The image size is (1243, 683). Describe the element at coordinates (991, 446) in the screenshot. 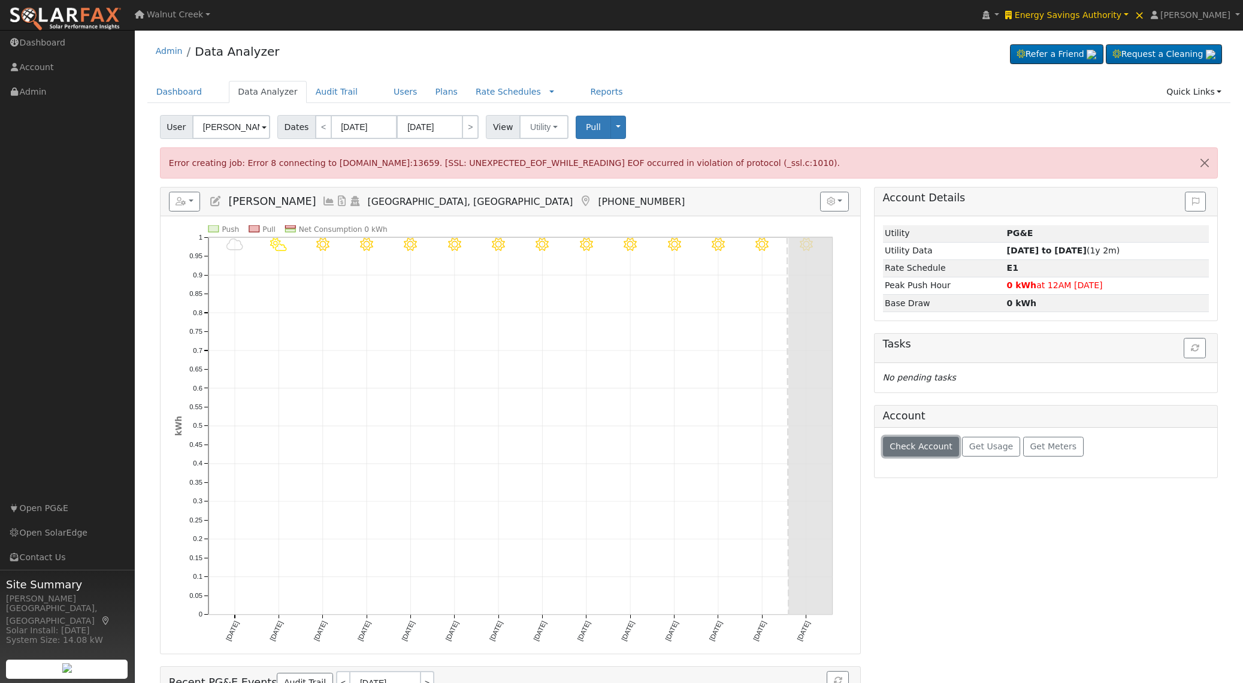

I see `span: Get Usage` at that location.